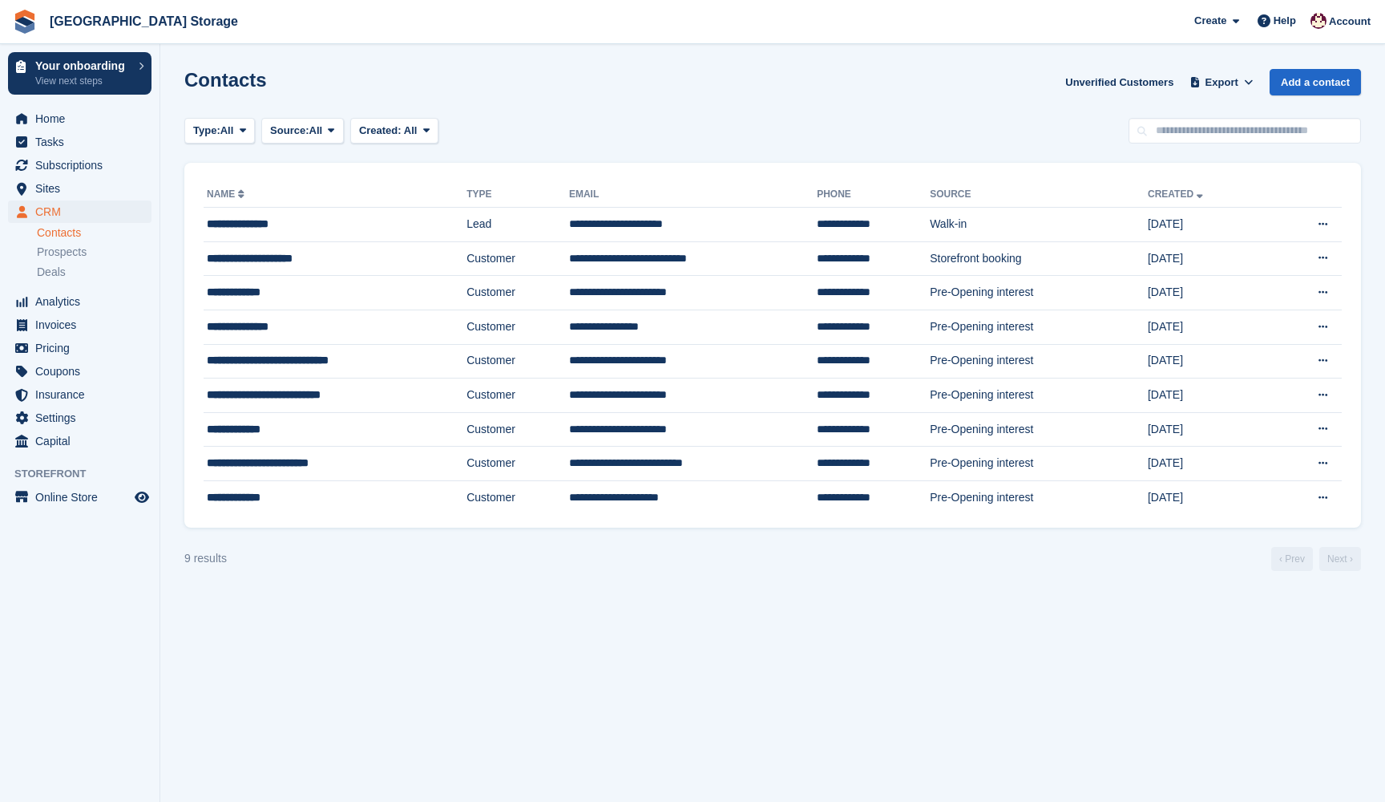 Image resolution: width=1385 pixels, height=802 pixels. Describe the element at coordinates (83, 348) in the screenshot. I see `span: Pricing` at that location.